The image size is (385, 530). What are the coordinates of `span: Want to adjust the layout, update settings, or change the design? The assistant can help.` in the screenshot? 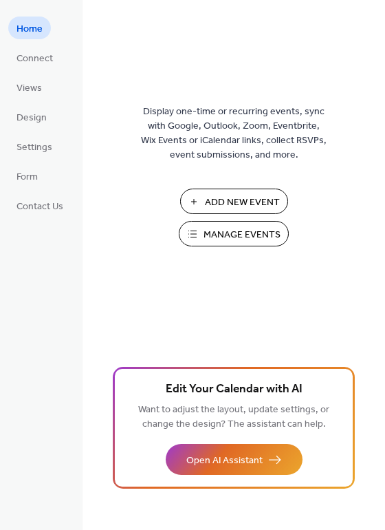 It's located at (234, 417).